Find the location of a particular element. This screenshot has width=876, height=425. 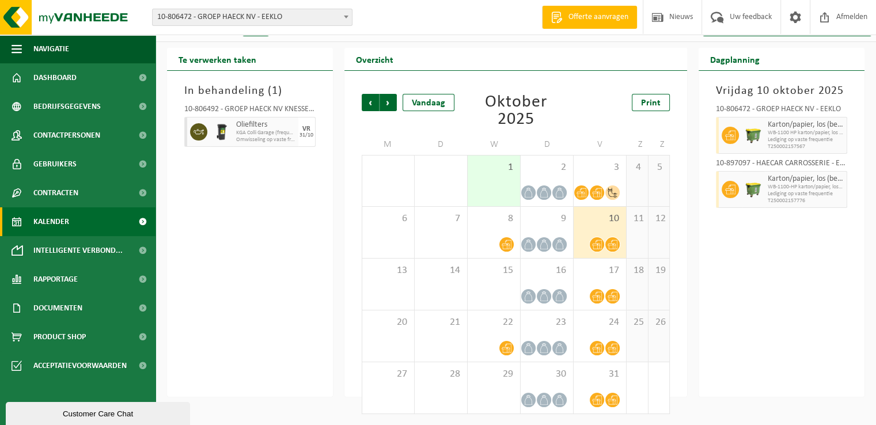

span: Offerte aanvragen is located at coordinates (598, 17).